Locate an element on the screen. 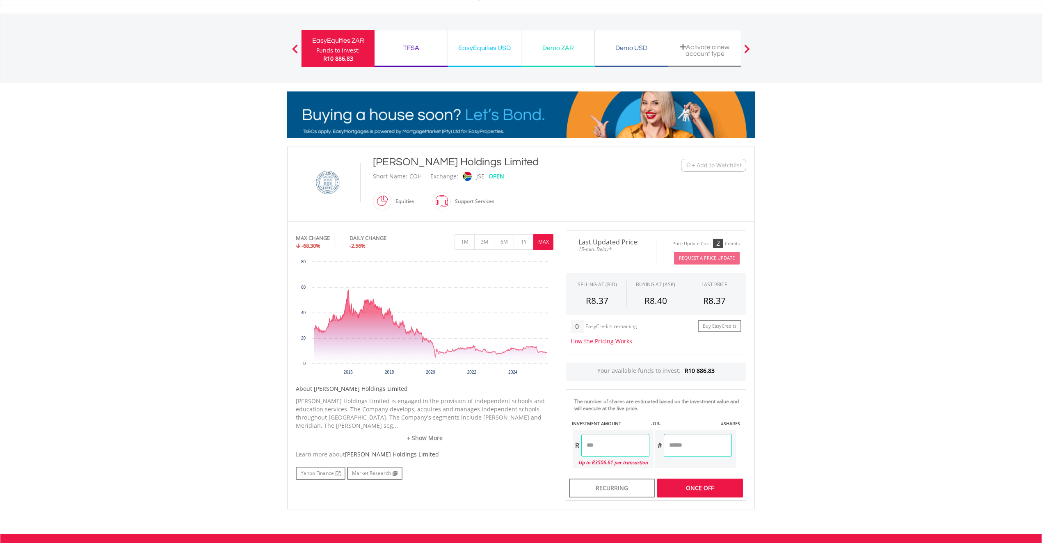  text: 0 is located at coordinates (305, 364).